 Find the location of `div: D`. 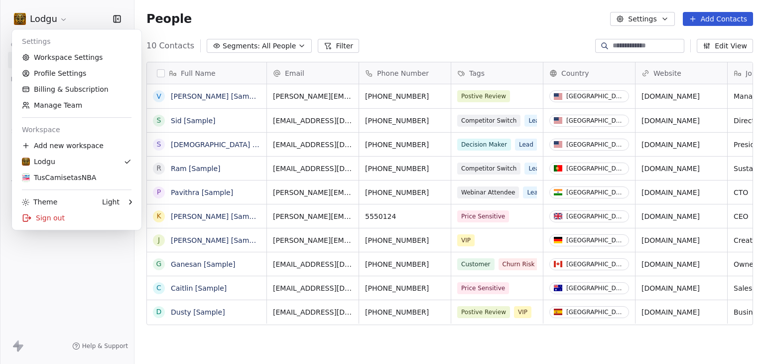

div: D is located at coordinates (159, 311).